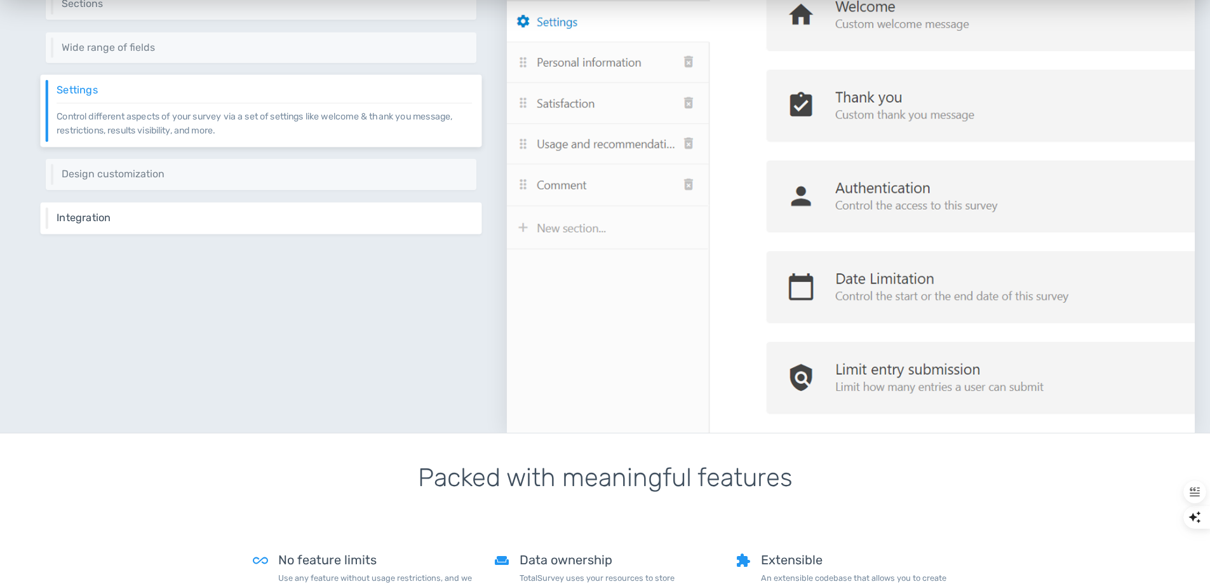 The height and width of the screenshot is (584, 1210). I want to click on h5: No feature limits, so click(377, 560).